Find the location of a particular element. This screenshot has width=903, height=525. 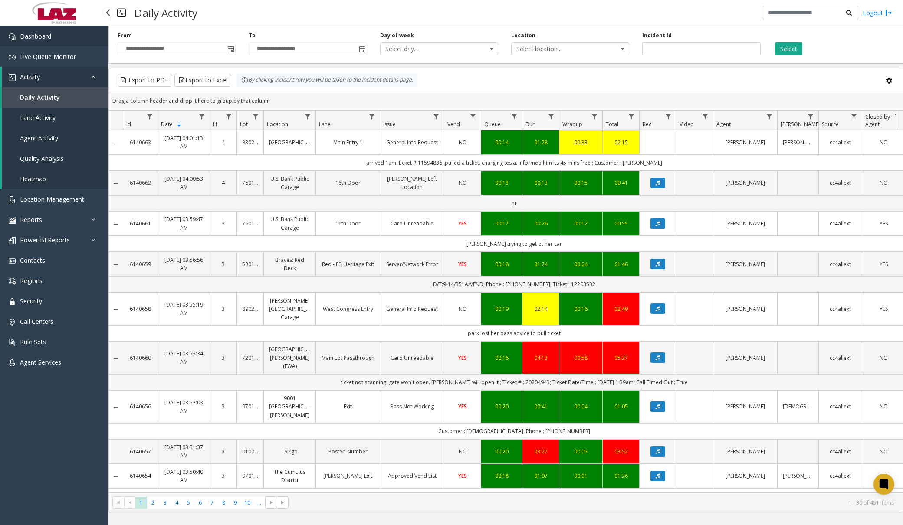

div: 00:20 is located at coordinates (501, 451).